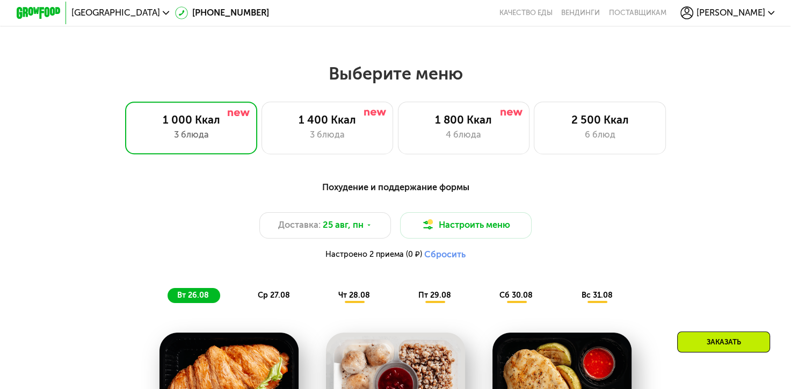 The height and width of the screenshot is (389, 791). What do you see at coordinates (463, 120) in the screenshot?
I see `div: 1 800 Ккал` at bounding box center [463, 120].